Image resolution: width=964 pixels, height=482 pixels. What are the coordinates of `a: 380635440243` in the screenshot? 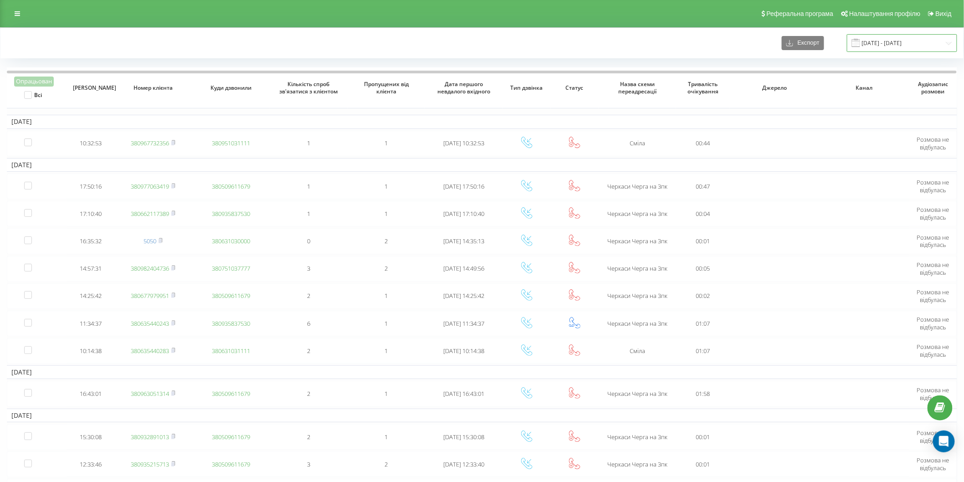 It's located at (150, 324).